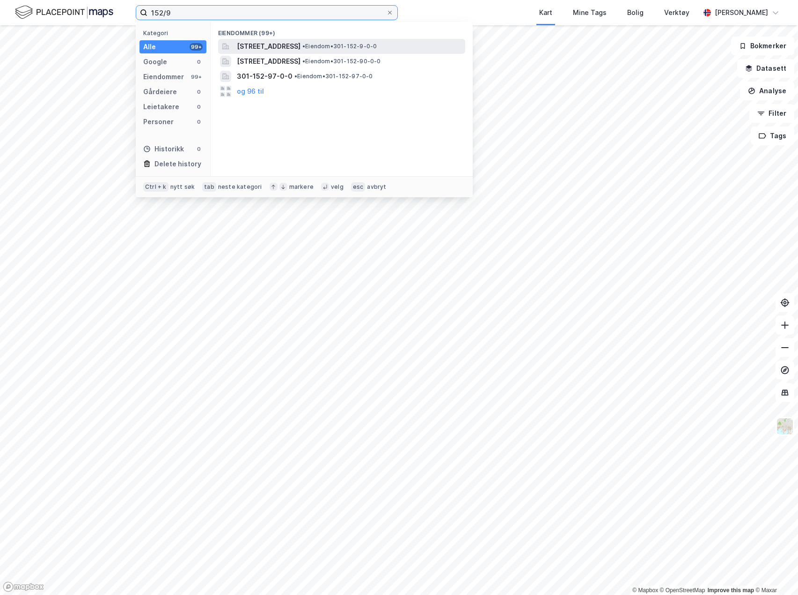 This screenshot has height=595, width=798. Describe the element at coordinates (772, 136) in the screenshot. I see `button: Tags` at that location.